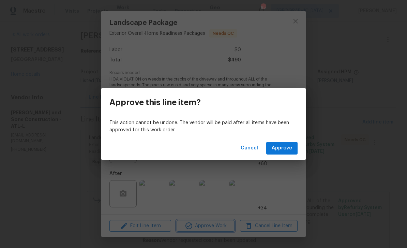 The width and height of the screenshot is (407, 248). What do you see at coordinates (204, 127) in the screenshot?
I see `p: This action cannot be undone. The vendor will be paid after all items have been approved for this...` at bounding box center [204, 127].